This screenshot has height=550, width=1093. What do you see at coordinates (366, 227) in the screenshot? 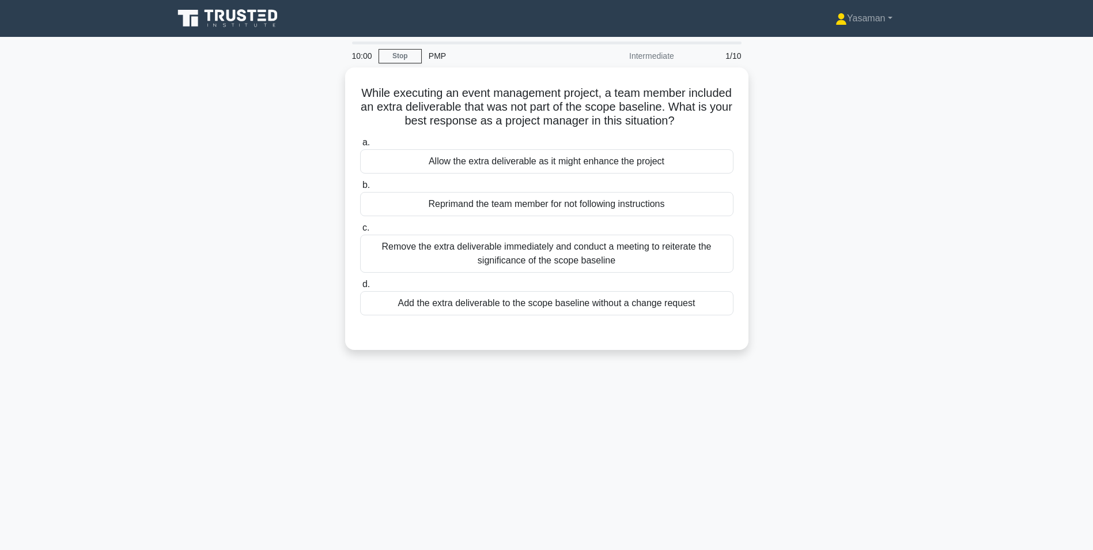
I see `span: c.` at bounding box center [366, 227].